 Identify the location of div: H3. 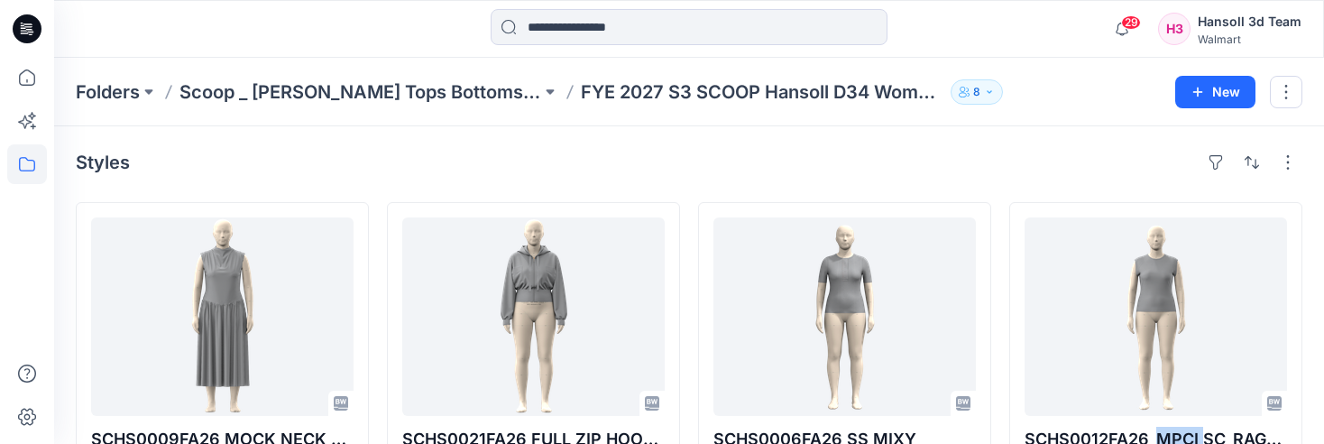
(1174, 29).